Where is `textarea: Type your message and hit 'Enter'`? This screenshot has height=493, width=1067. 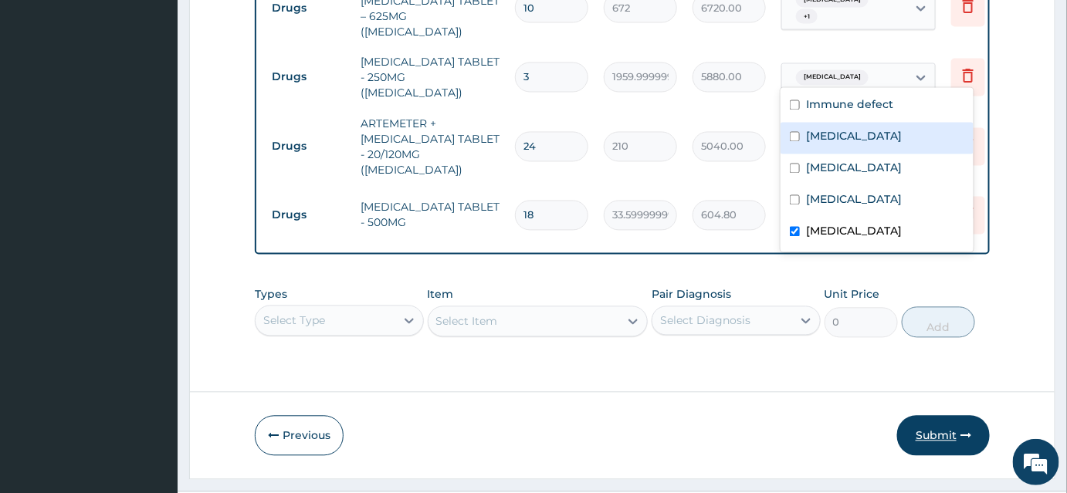 textarea: Type your message and hit 'Enter' is located at coordinates (151, 356).